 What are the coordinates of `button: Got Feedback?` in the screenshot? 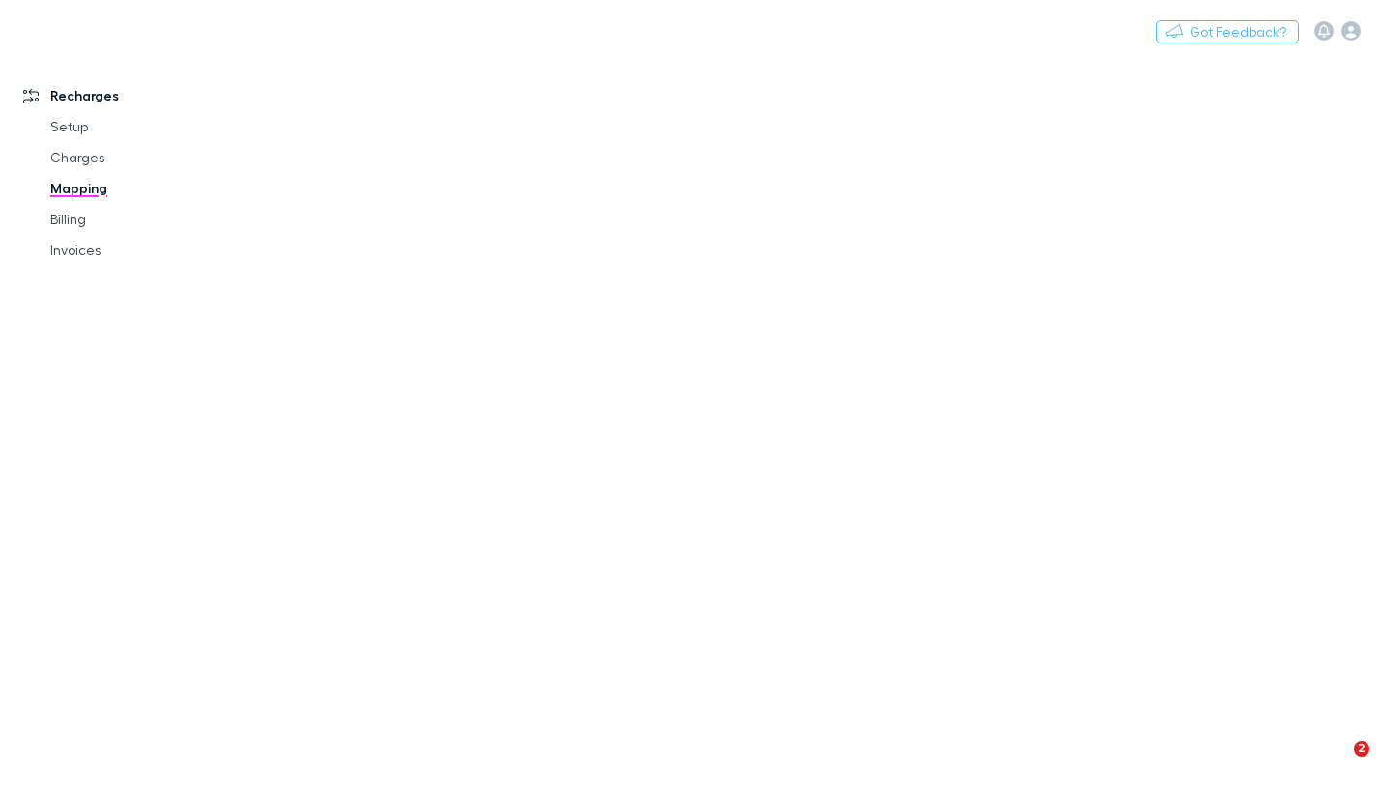 It's located at (1227, 32).